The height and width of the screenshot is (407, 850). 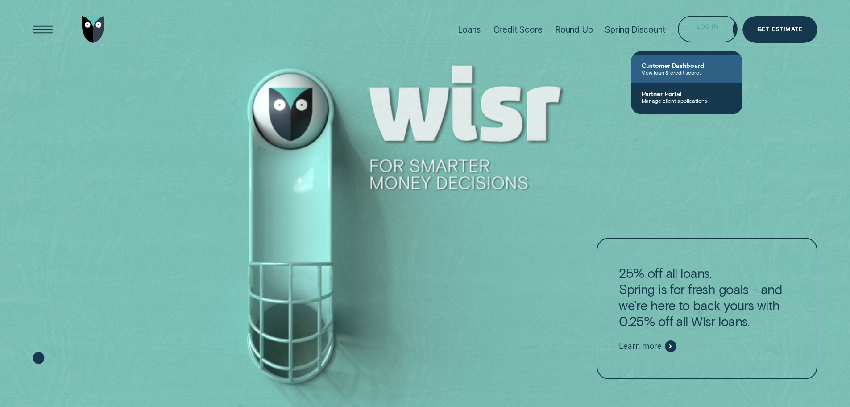 I want to click on div: Loans, so click(x=469, y=29).